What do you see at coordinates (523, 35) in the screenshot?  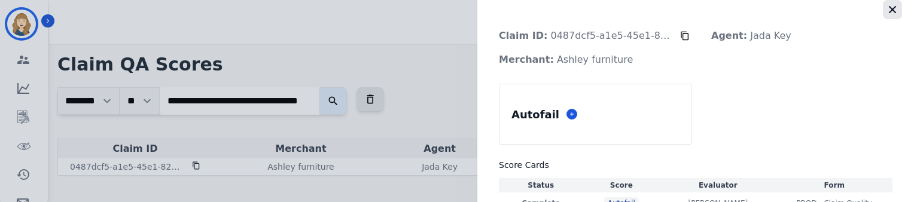 I see `strong: Claim ID:` at bounding box center [523, 35].